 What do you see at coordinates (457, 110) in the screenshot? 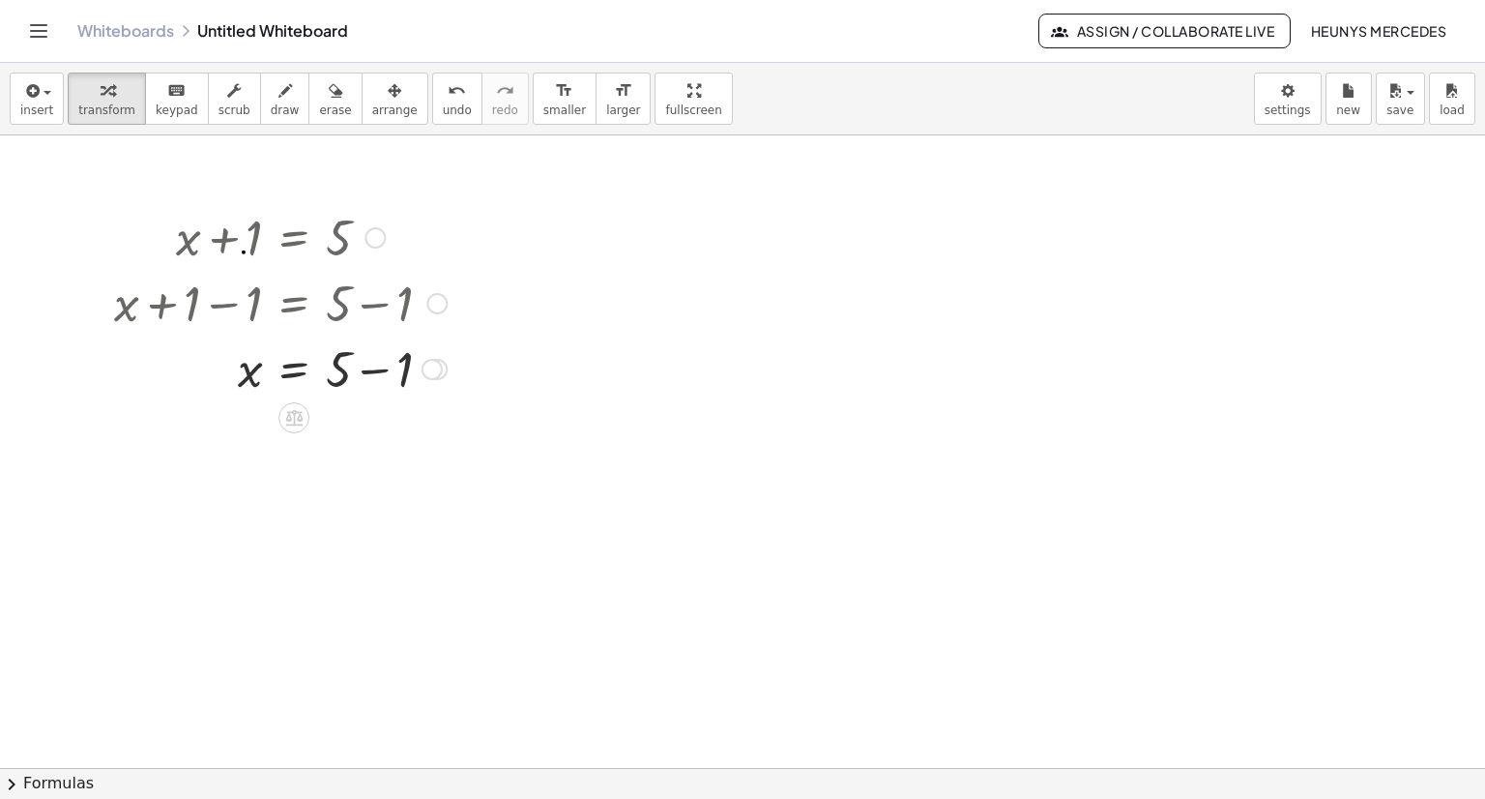
I see `span: undo` at bounding box center [457, 110].